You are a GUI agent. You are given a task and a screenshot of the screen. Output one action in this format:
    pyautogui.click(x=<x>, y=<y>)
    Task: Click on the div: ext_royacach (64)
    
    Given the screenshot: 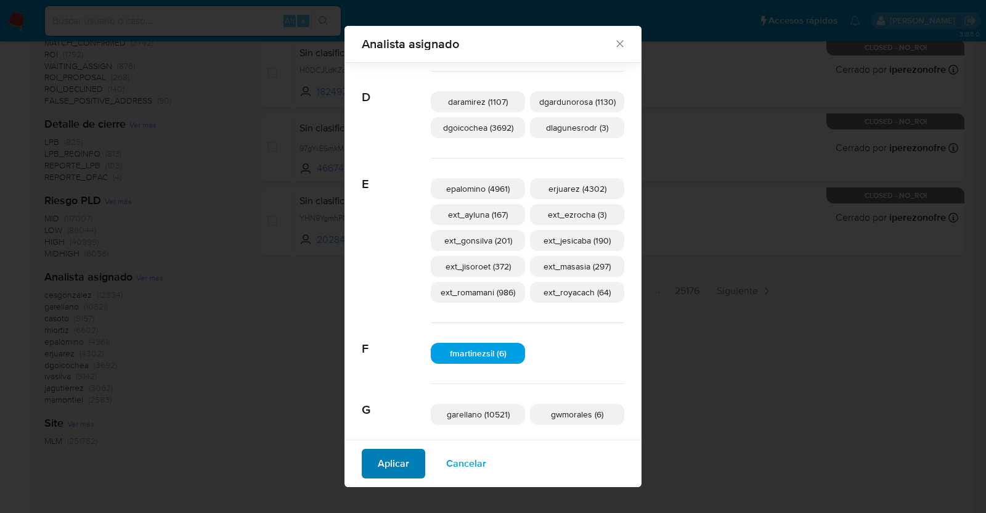 What is the action you would take?
    pyautogui.click(x=577, y=292)
    